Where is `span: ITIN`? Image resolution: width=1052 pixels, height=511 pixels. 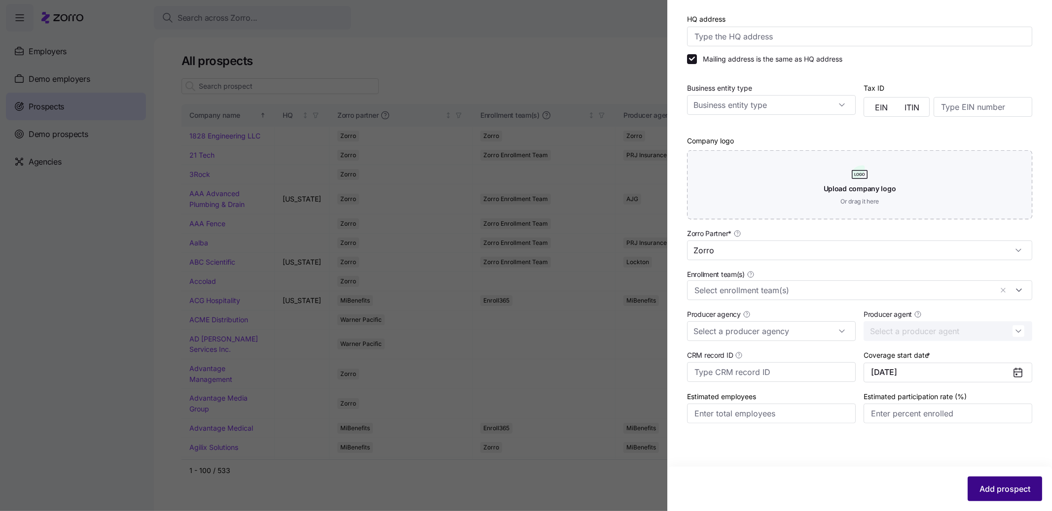
span: ITIN is located at coordinates (912, 107).